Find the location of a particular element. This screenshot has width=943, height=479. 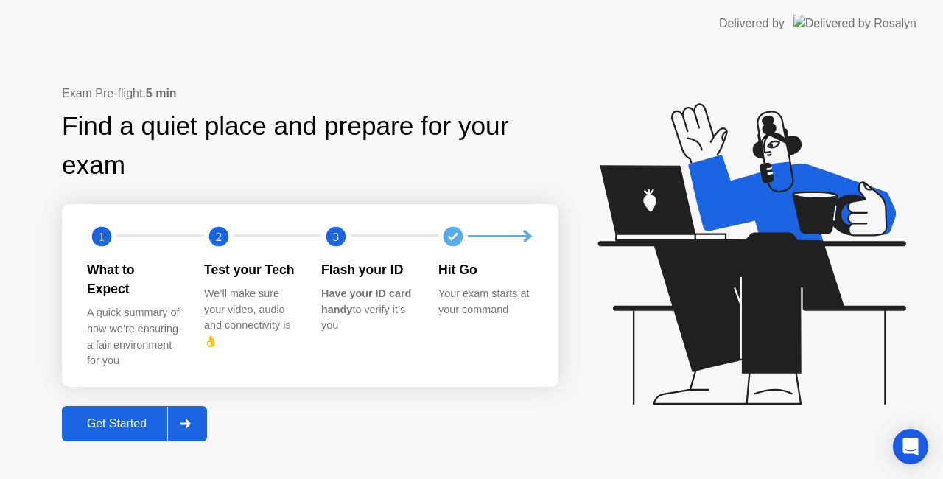

div: We’ll make sure your video, audio and connectivity is 👌 is located at coordinates (251, 318).